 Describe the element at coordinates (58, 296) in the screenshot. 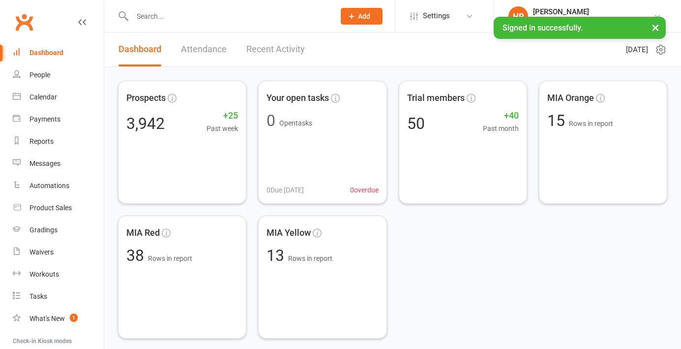

I see `a: Tasks` at that location.